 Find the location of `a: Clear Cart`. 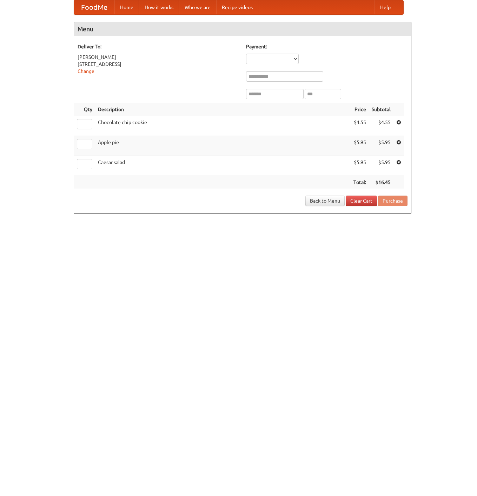

a: Clear Cart is located at coordinates (361, 201).